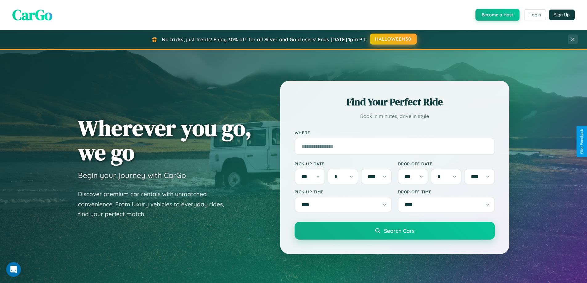  What do you see at coordinates (343, 164) in the screenshot?
I see `label: Pick-up Date` at bounding box center [343, 164].